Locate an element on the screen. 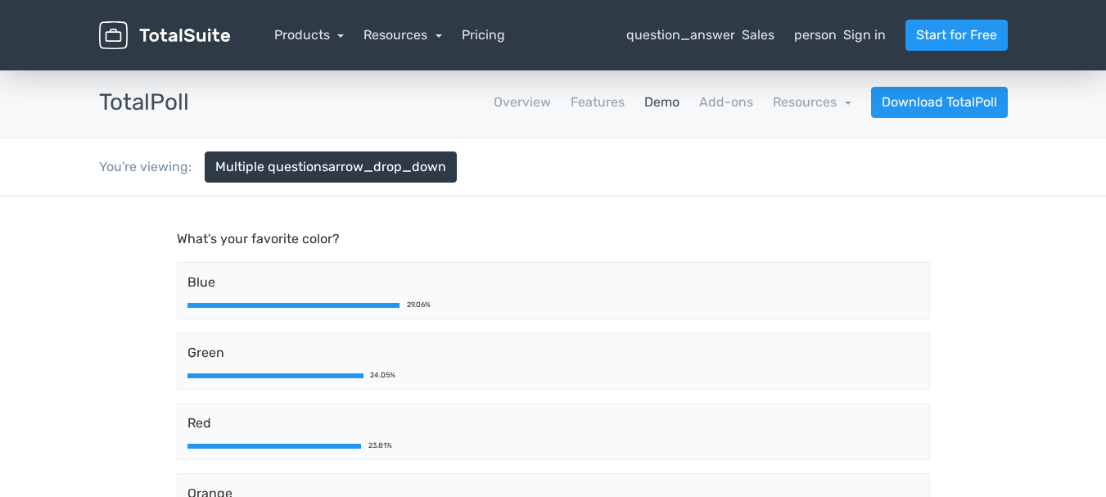 The height and width of the screenshot is (497, 1106). span: question_answer is located at coordinates (680, 35).